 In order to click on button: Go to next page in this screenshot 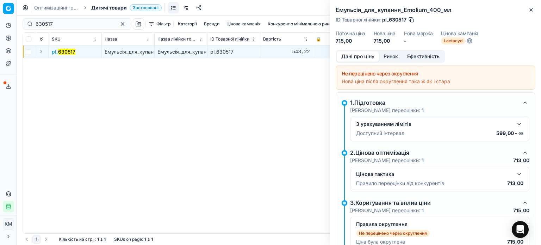, I will do `click(46, 239)`.